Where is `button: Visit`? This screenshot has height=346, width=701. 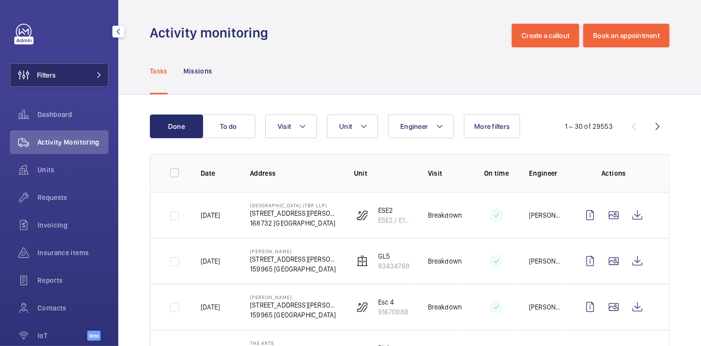
button: Visit is located at coordinates (291, 126).